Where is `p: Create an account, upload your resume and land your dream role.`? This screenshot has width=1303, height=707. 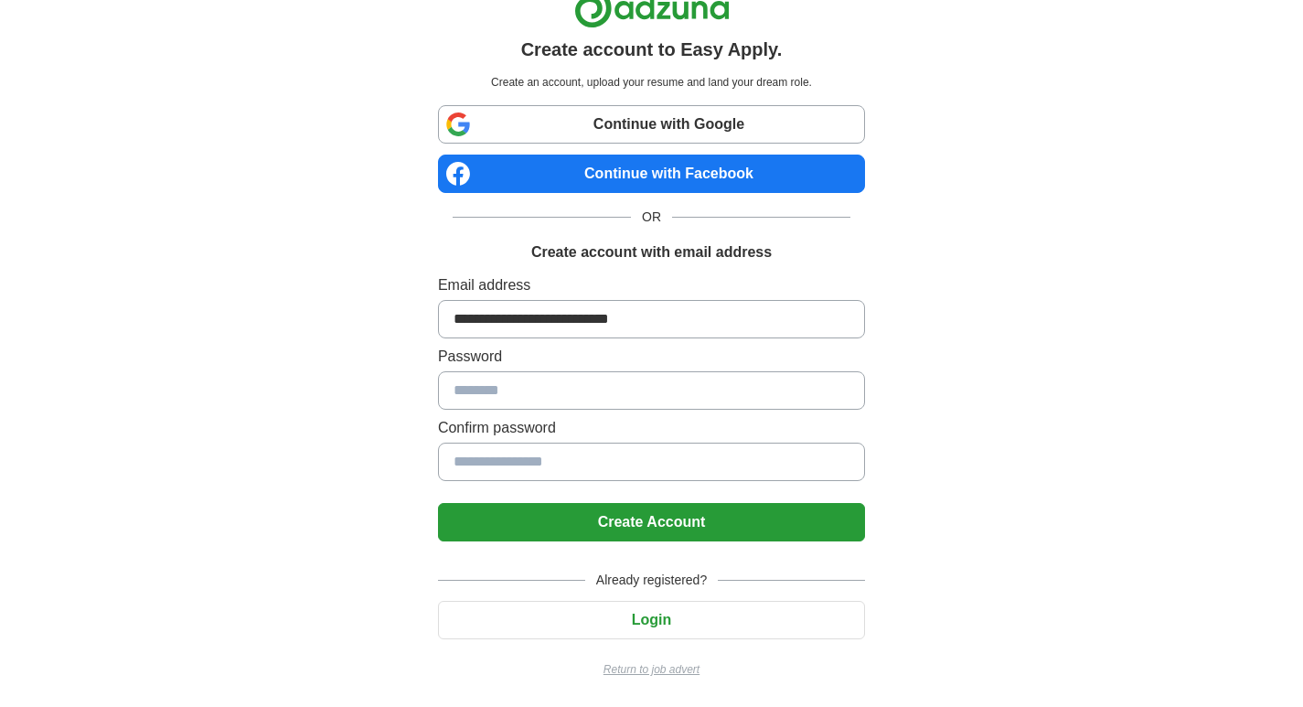 p: Create an account, upload your resume and land your dream role. is located at coordinates (651, 82).